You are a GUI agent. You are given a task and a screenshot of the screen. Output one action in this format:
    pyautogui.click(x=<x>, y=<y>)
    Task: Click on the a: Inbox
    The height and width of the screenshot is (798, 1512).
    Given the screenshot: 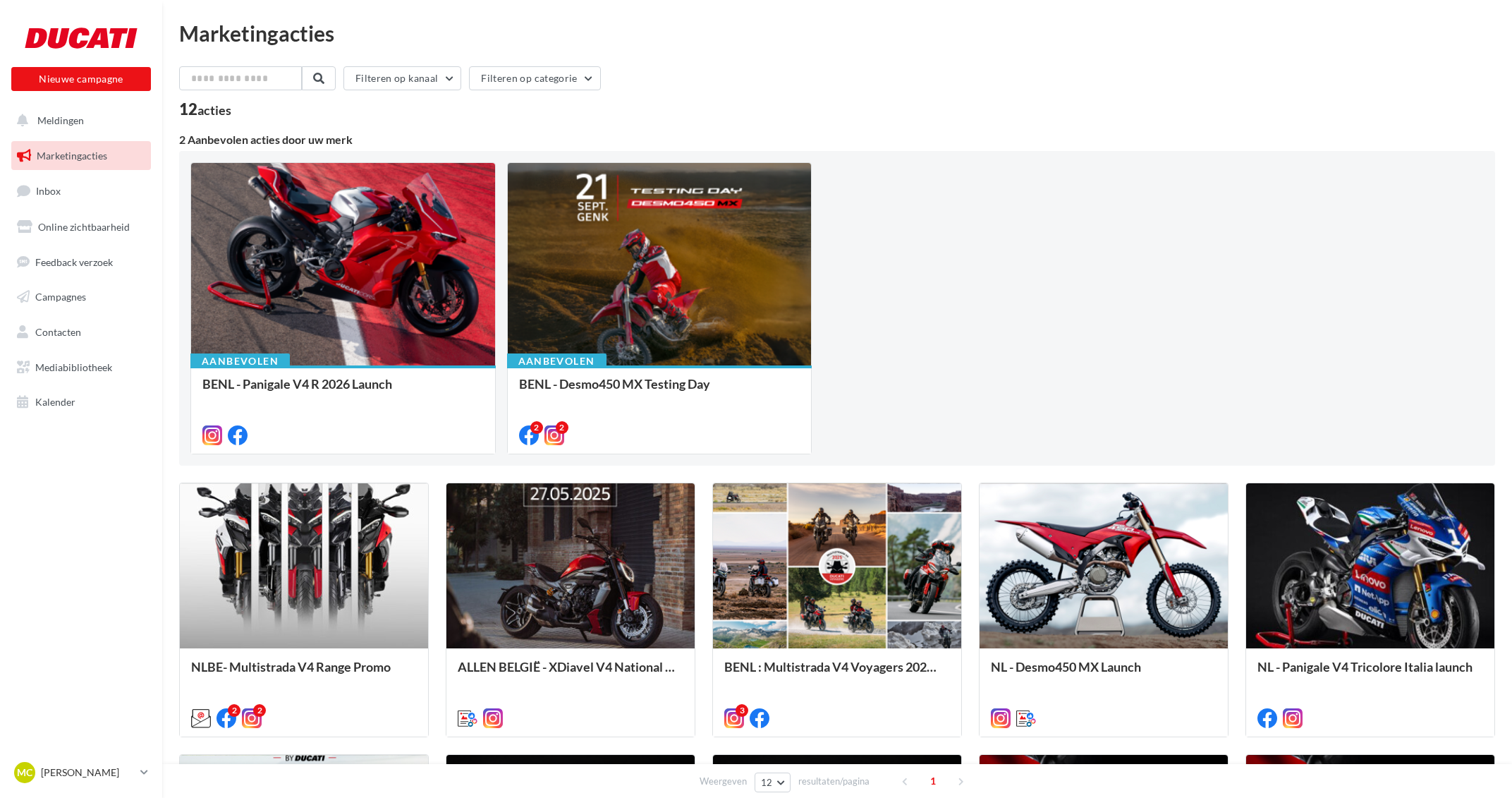 What is the action you would take?
    pyautogui.click(x=81, y=191)
    